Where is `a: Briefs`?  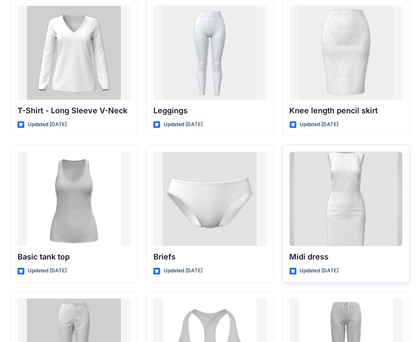
a: Briefs is located at coordinates (210, 199).